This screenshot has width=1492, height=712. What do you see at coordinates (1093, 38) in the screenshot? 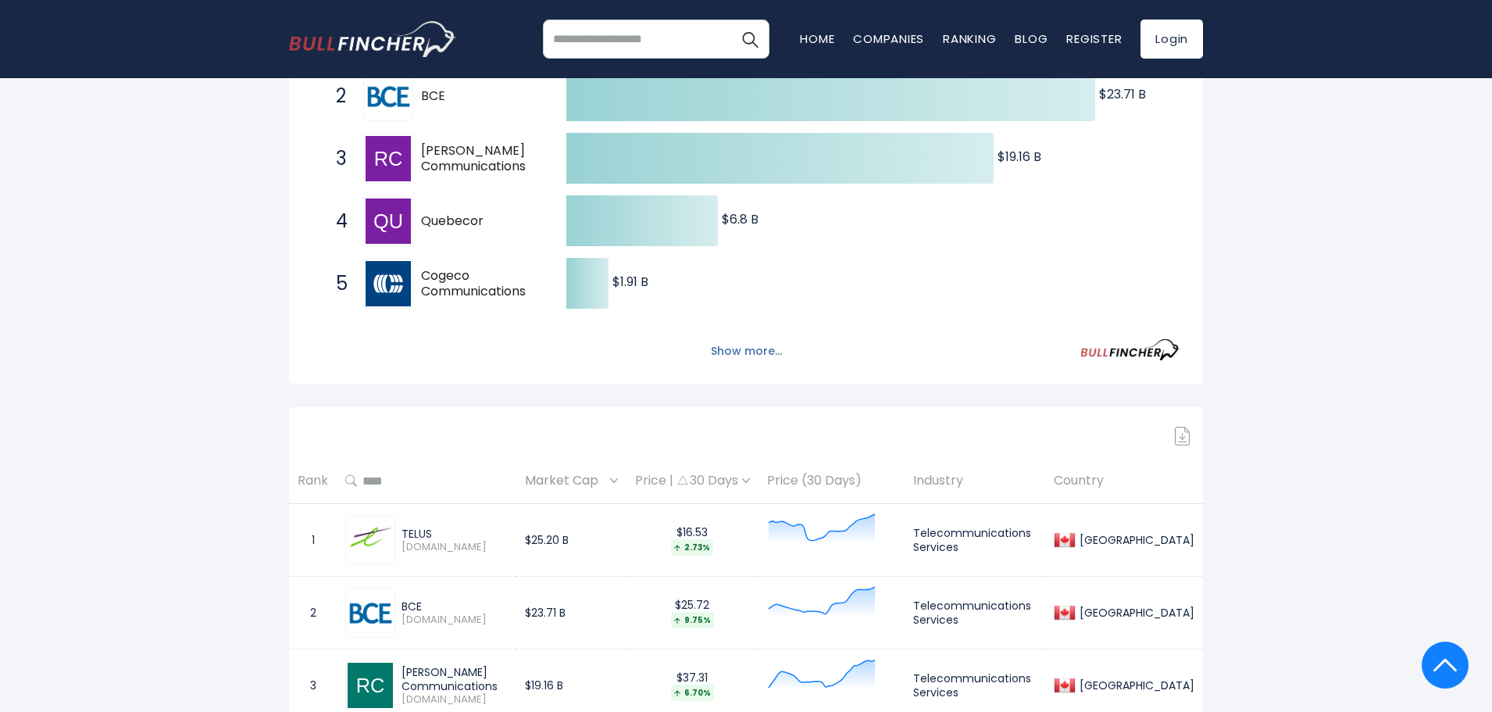
I see `a: Register` at bounding box center [1093, 38].